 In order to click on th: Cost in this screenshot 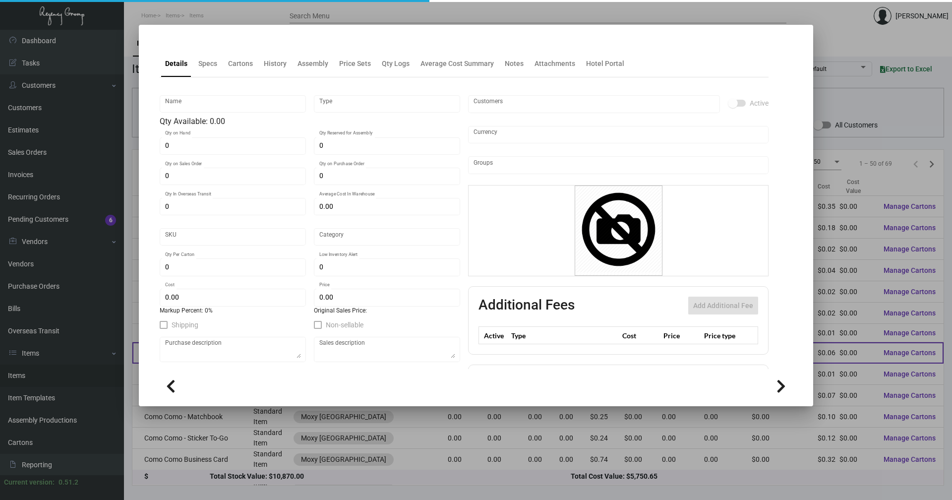, I will do `click(640, 335)`.